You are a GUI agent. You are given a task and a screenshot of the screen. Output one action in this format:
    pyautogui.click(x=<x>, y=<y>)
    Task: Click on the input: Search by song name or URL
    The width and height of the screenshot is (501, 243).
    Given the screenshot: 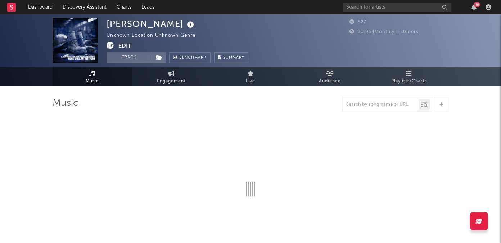 What is the action you would take?
    pyautogui.click(x=380, y=105)
    